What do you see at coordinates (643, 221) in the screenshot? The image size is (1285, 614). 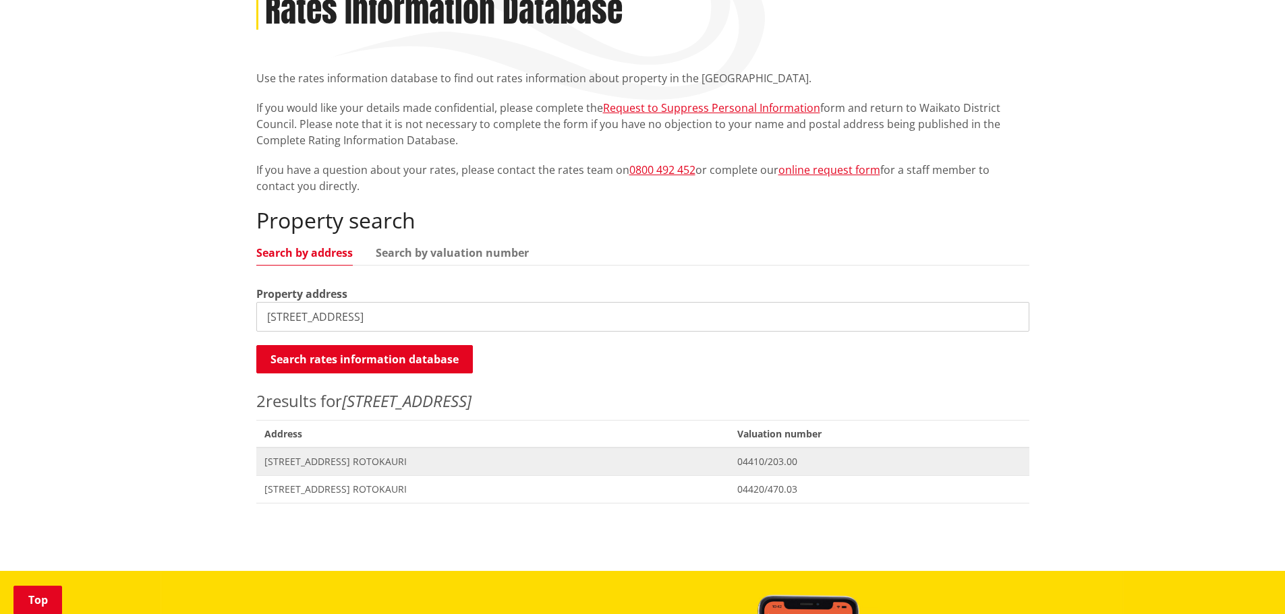 I see `h2: Property search` at bounding box center [643, 221].